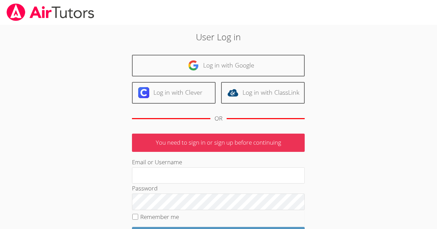 The image size is (437, 229). Describe the element at coordinates (157, 162) in the screenshot. I see `label: Email or Username` at that location.